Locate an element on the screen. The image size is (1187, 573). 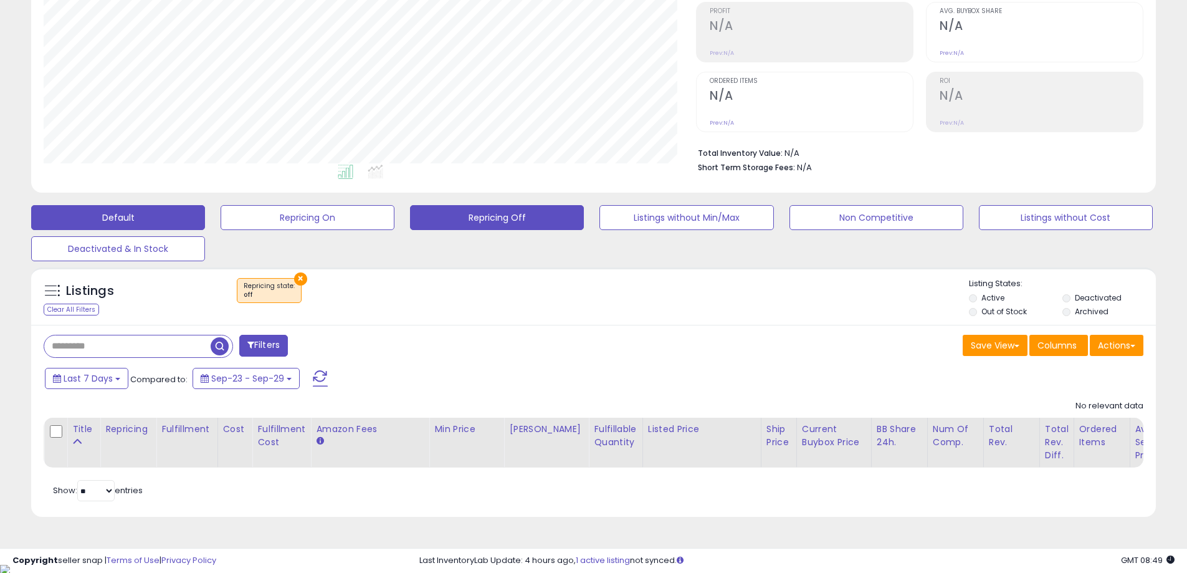
div: Fulfillment is located at coordinates (186, 429).